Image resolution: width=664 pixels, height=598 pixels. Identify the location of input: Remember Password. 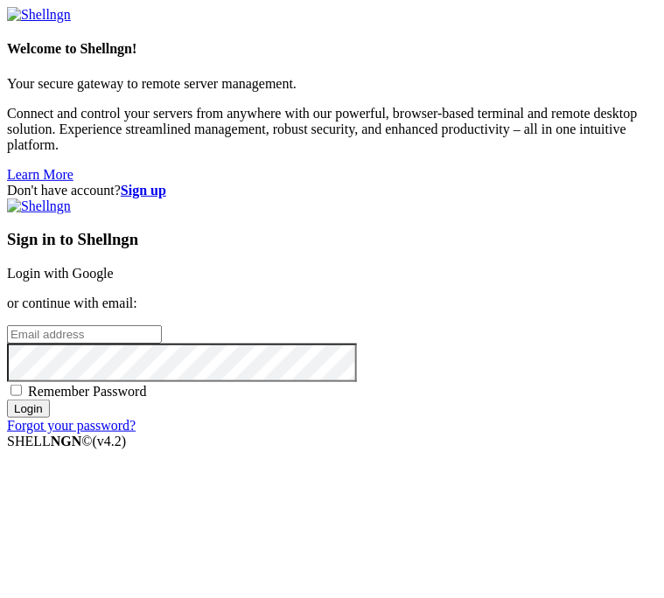
(16, 390).